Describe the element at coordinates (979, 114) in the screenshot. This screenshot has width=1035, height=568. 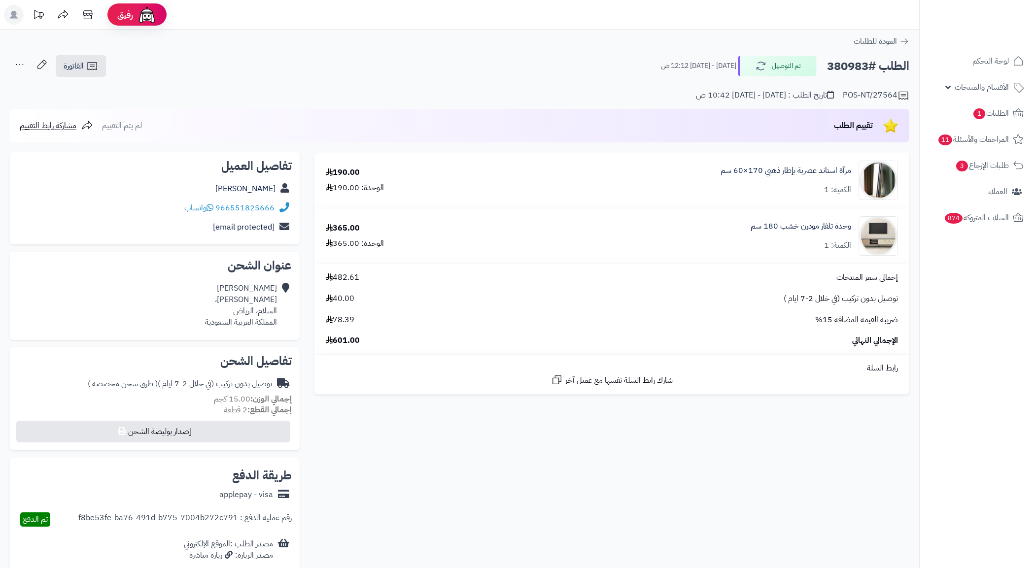
I see `span: 1` at that location.